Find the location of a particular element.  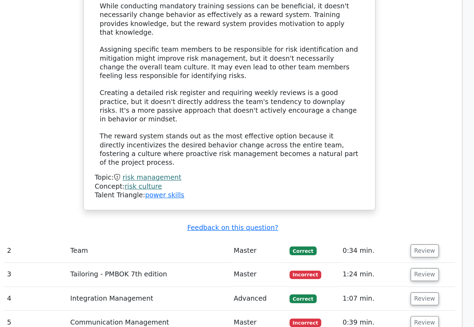

td: 4 is located at coordinates (76, 293).